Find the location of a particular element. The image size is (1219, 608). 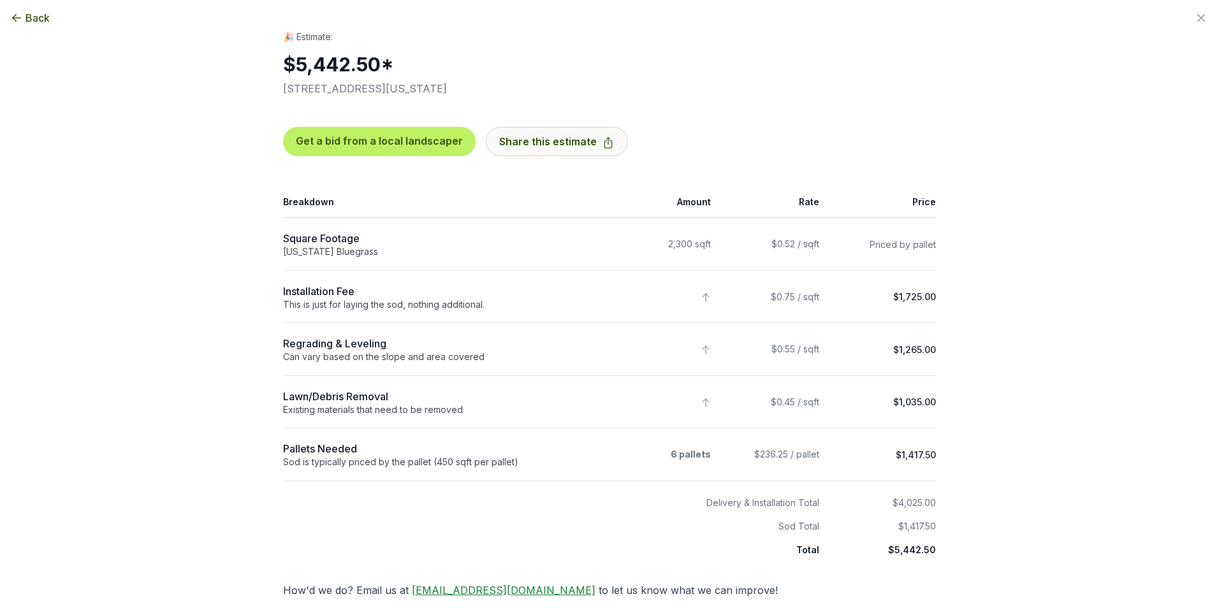

p: How'd we do? Email us at to let us know what we can improve! is located at coordinates (609, 590).